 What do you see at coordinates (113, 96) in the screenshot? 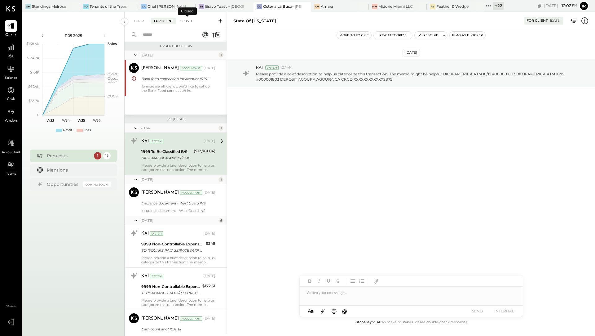
I see `text: COGS` at bounding box center [113, 96].